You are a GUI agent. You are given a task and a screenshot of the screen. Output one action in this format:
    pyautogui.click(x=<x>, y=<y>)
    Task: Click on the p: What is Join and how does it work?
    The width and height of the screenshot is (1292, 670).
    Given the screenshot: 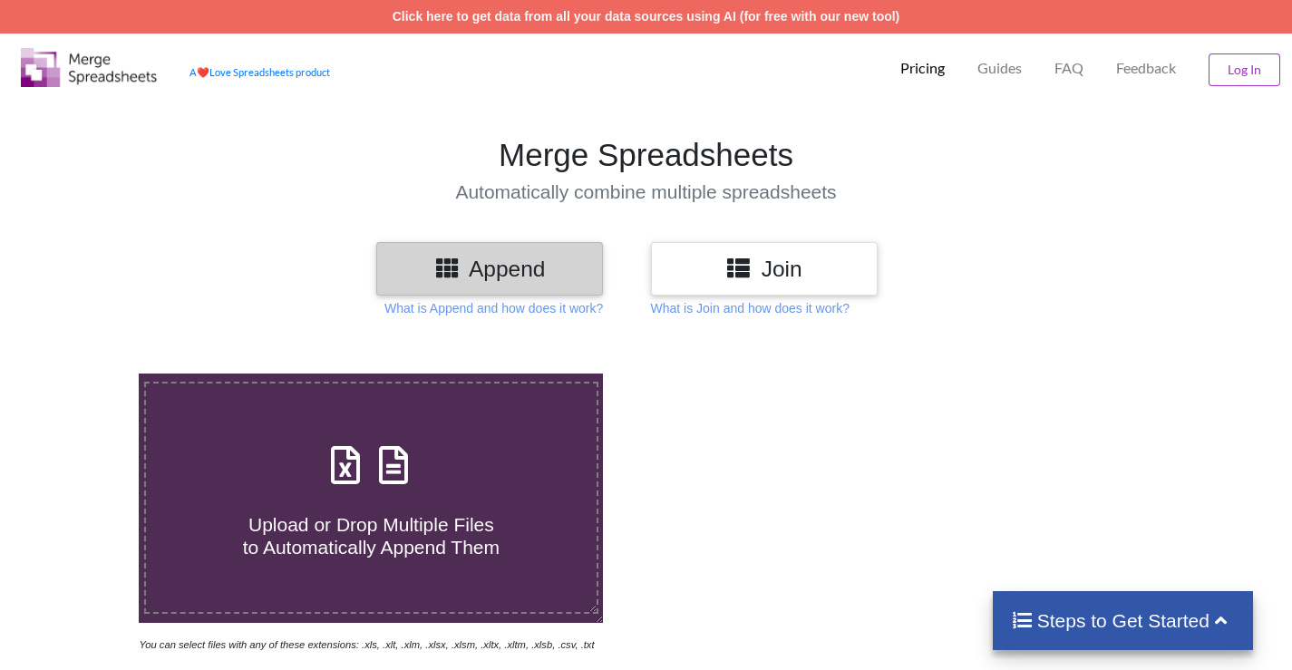 What is the action you would take?
    pyautogui.click(x=750, y=308)
    